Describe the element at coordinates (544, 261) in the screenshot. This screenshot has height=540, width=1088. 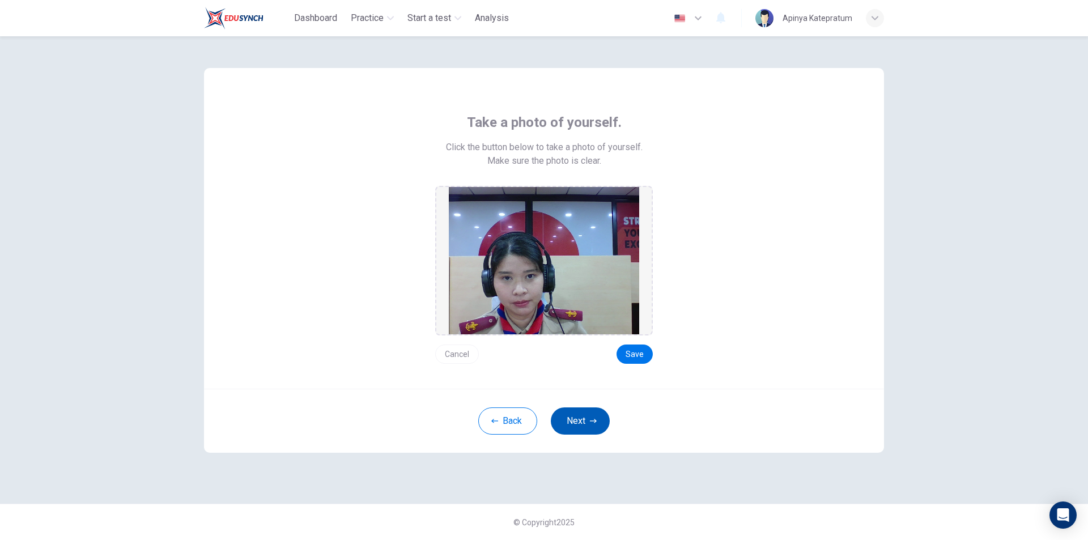
I see `img: preview screemshot` at that location.